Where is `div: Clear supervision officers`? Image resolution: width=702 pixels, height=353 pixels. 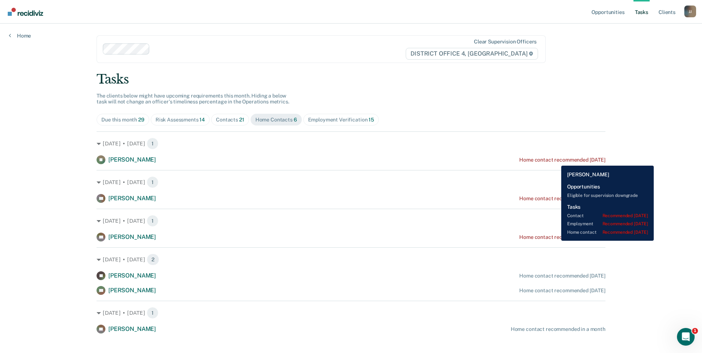
div: Clear supervision officers is located at coordinates (505, 42).